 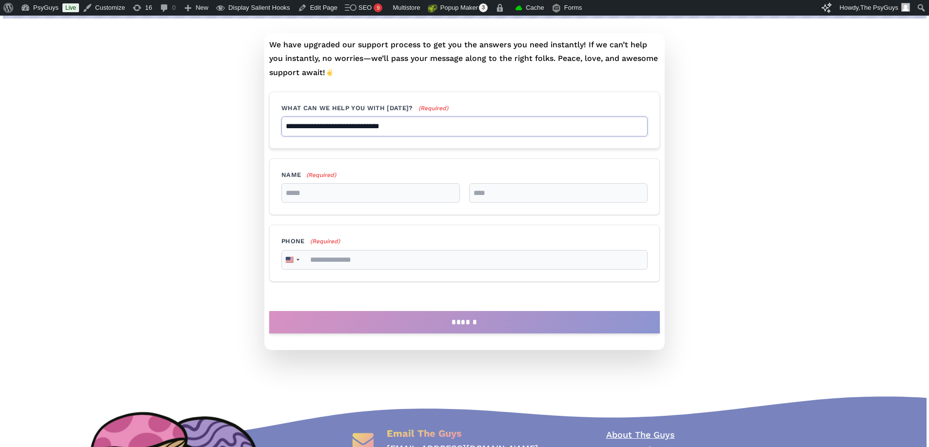 I want to click on button: Selected country, so click(x=292, y=260).